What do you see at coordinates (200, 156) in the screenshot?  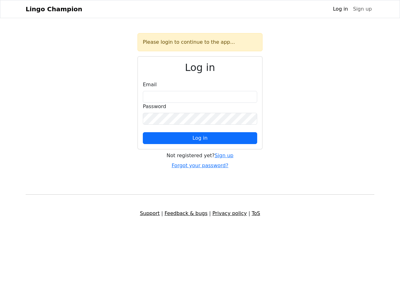 I see `div: Not registered yet?` at bounding box center [200, 156].